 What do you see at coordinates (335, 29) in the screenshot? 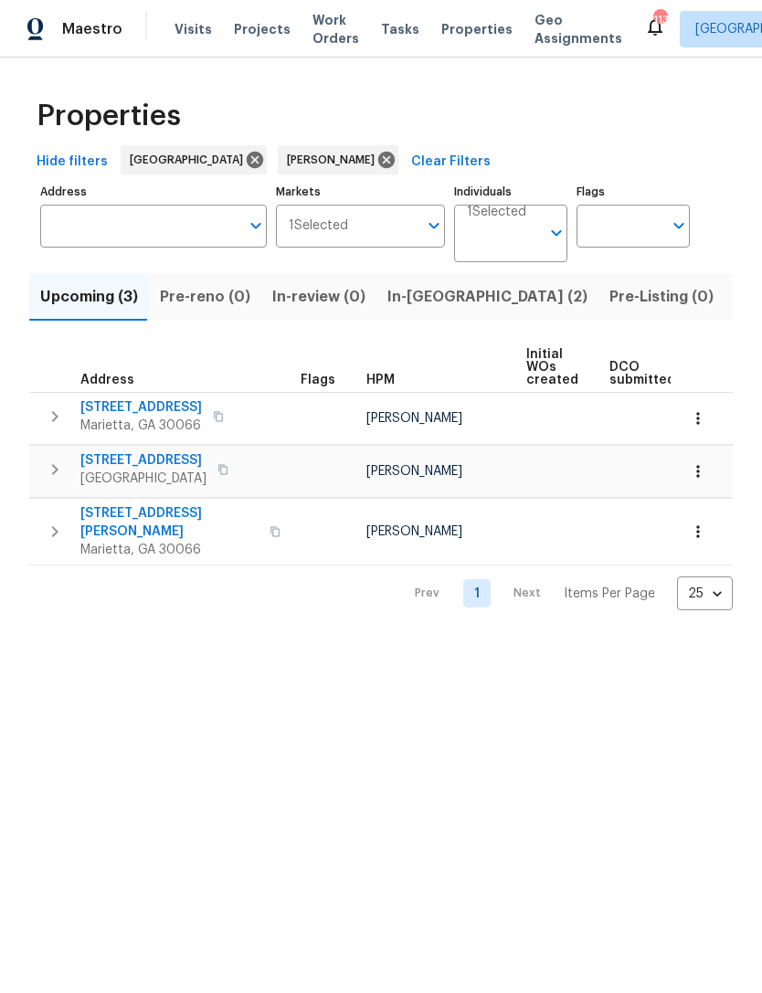
I see `span: Work Orders` at bounding box center [335, 29].